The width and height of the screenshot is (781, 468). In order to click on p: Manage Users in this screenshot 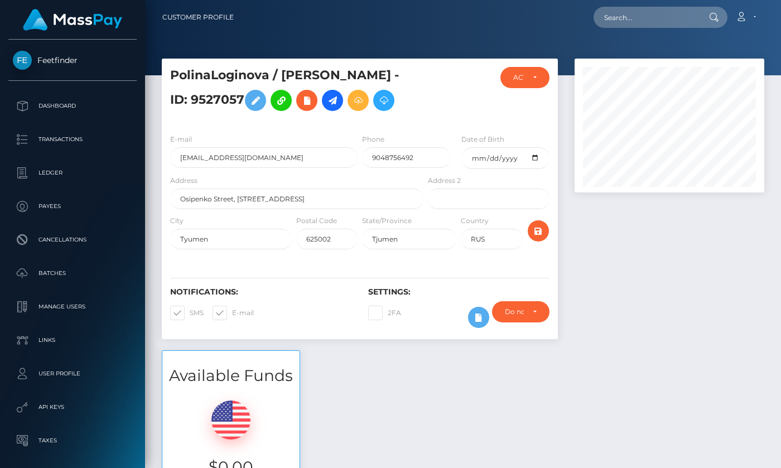, I will do `click(72, 307)`.